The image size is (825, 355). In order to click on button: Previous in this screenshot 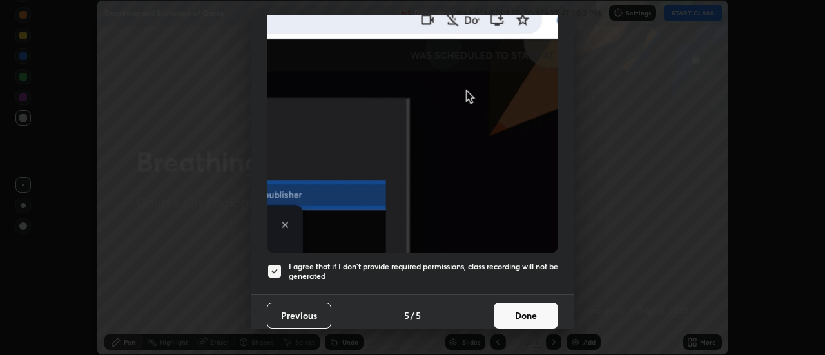, I will do `click(299, 316)`.